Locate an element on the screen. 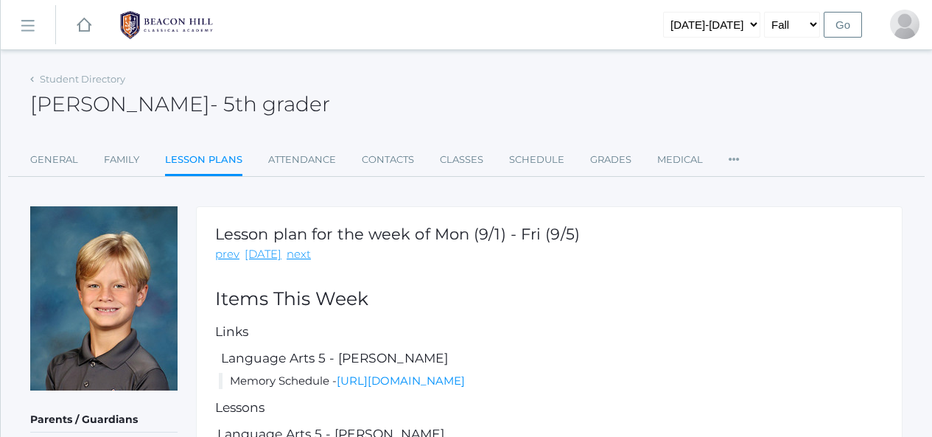 The height and width of the screenshot is (437, 932). h2: Items This Week is located at coordinates (549, 299).